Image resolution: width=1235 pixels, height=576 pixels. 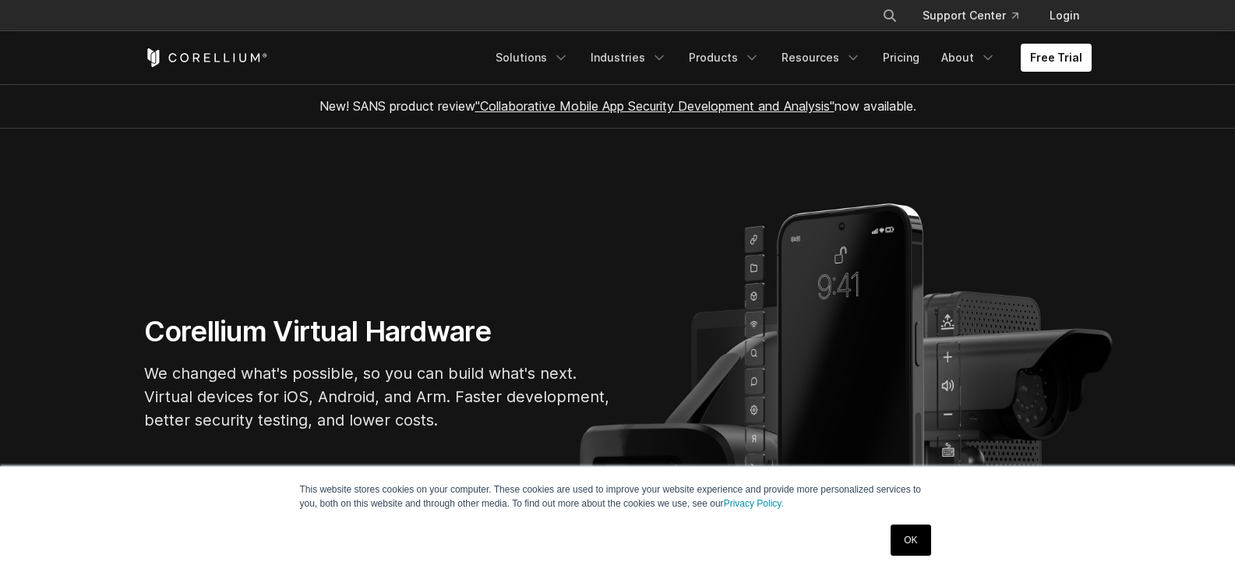 I want to click on a: Products, so click(x=724, y=58).